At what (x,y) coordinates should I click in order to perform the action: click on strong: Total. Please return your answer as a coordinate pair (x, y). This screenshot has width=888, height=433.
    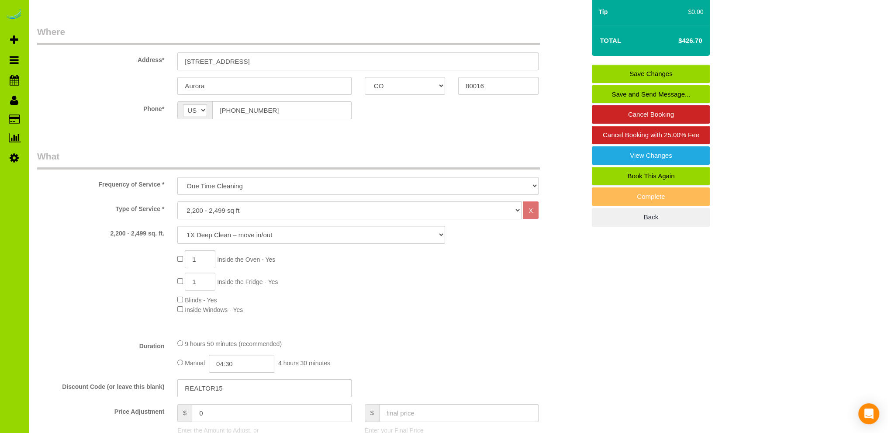
    Looking at the image, I should click on (610, 40).